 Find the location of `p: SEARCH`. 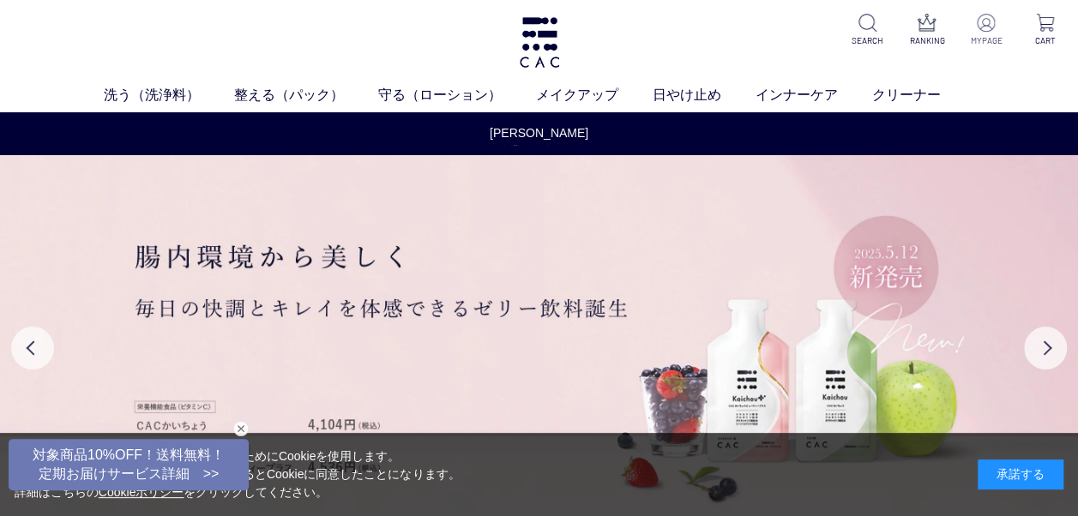

p: SEARCH is located at coordinates (868, 40).